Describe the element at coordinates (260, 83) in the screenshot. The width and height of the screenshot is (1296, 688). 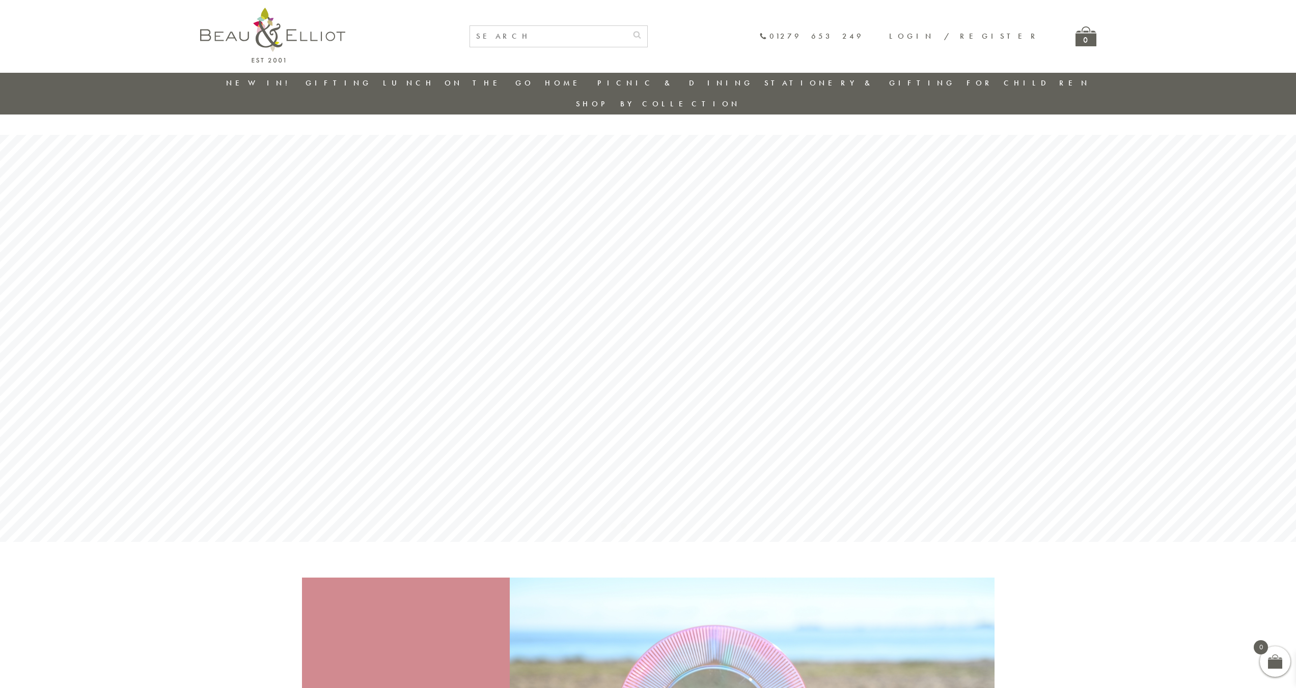
I see `a: New in!` at that location.